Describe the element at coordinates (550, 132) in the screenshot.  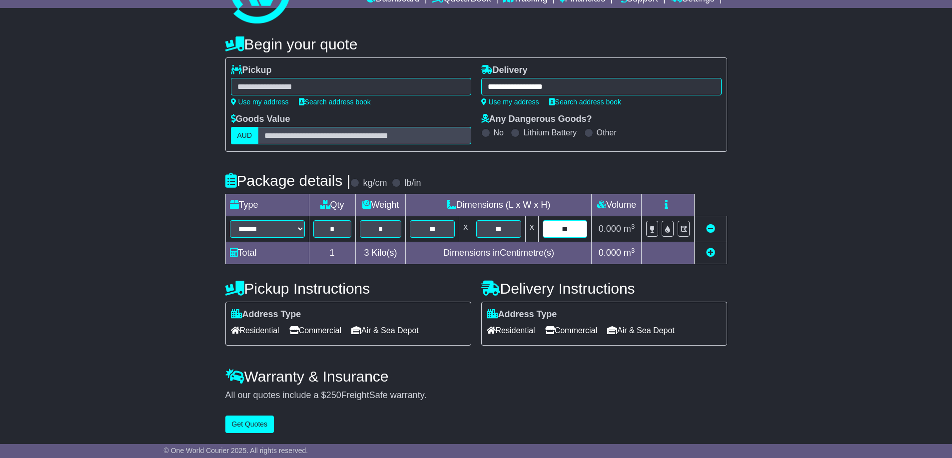
I see `label: Lithium Battery` at that location.